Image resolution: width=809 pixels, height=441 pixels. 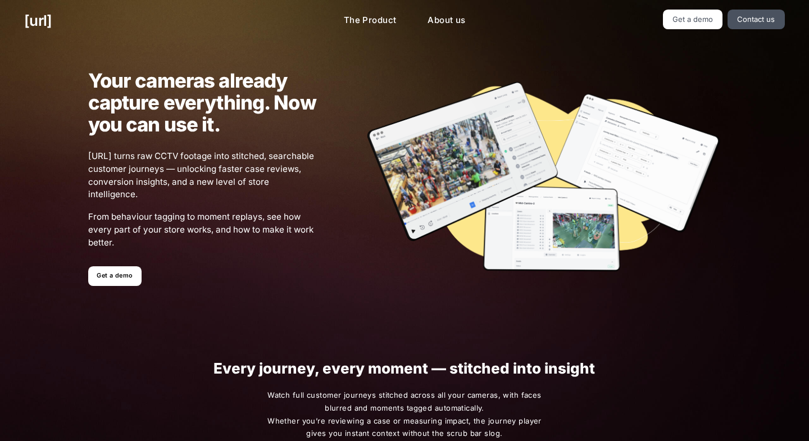 What do you see at coordinates (404, 368) in the screenshot?
I see `h1: Every journey, every moment — stitched into insight` at bounding box center [404, 368].